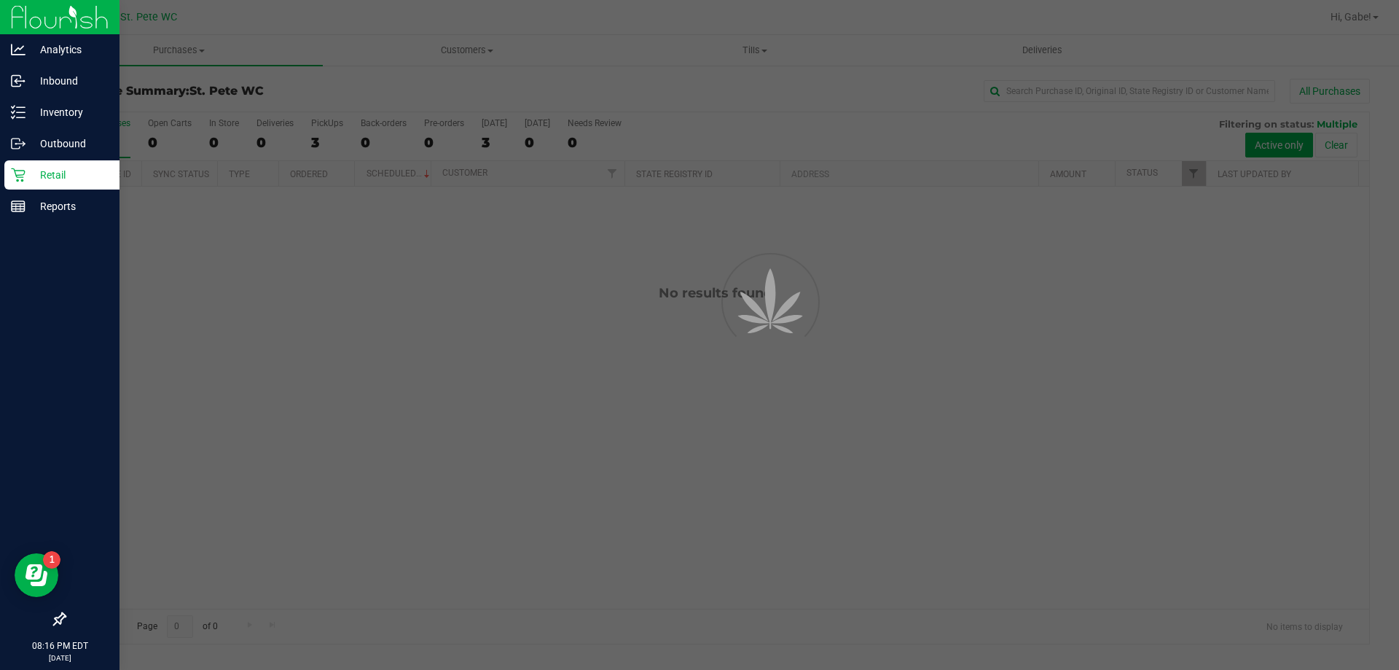 This screenshot has height=670, width=1399. What do you see at coordinates (69, 175) in the screenshot?
I see `p: Retail` at bounding box center [69, 175].